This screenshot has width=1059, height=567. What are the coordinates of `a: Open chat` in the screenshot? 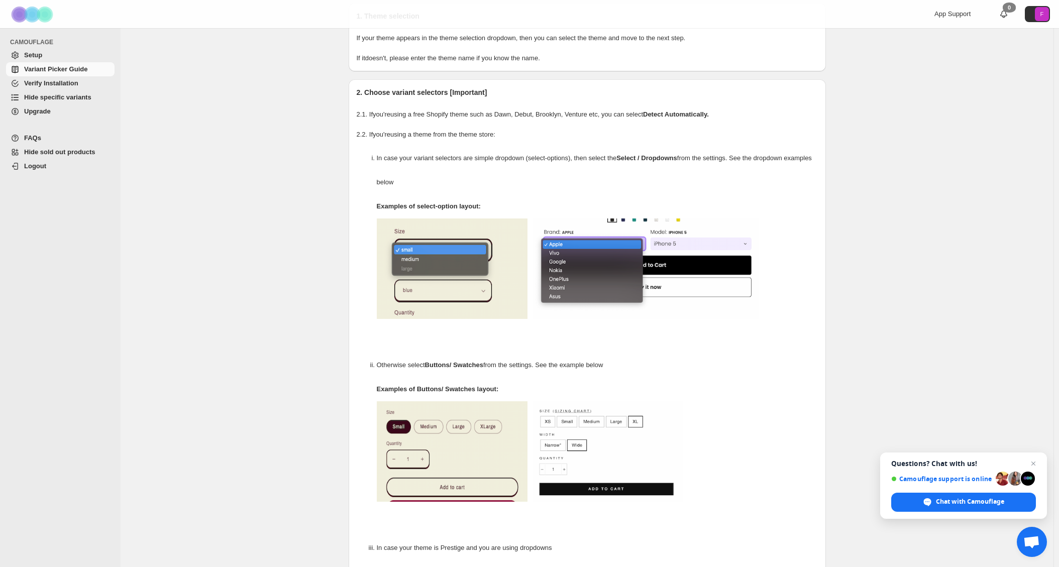 It's located at (1032, 542).